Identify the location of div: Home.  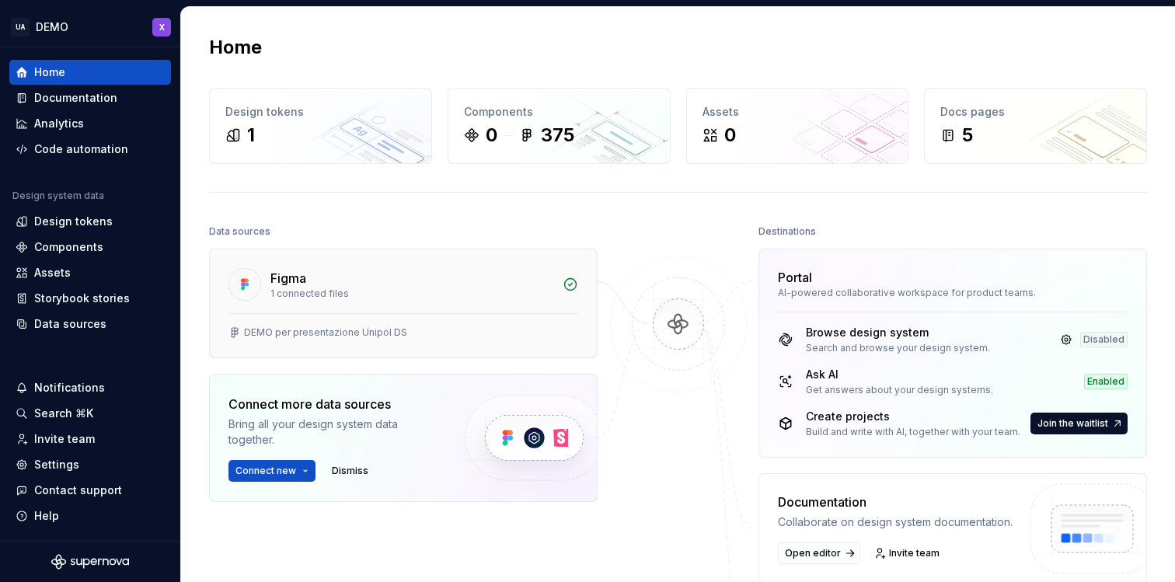
(50, 72).